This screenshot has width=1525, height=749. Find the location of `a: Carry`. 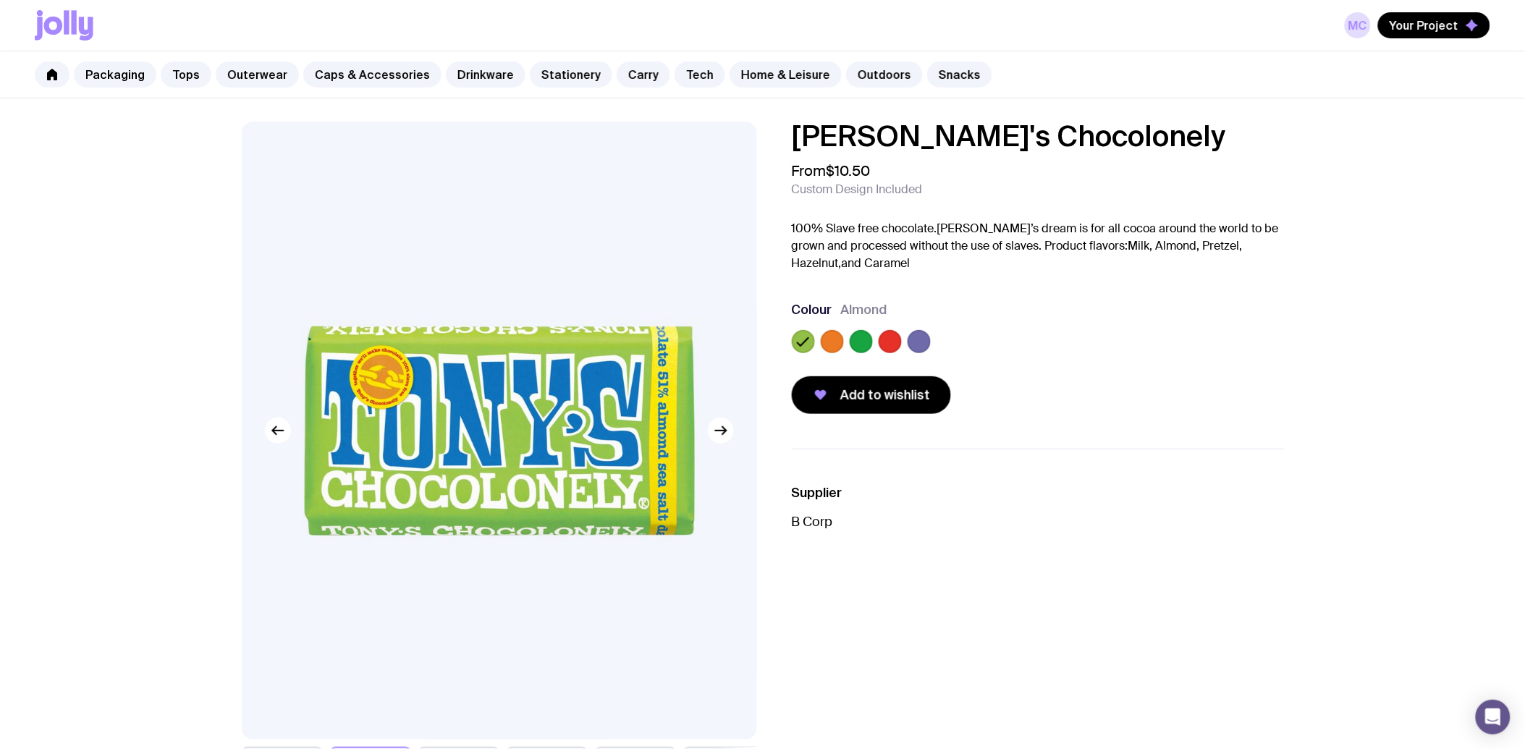

a: Carry is located at coordinates (643, 75).